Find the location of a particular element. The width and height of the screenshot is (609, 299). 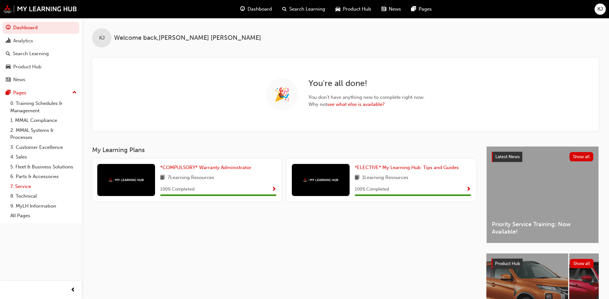

a: *ELECTIVE* My Learning Hub: Tips and Guides is located at coordinates (408, 168).